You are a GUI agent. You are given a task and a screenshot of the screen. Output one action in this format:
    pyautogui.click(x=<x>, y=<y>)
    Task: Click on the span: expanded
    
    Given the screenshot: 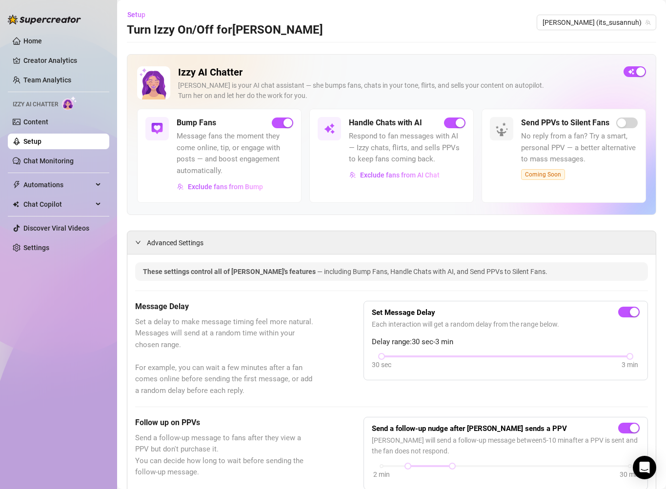 What is the action you would take?
    pyautogui.click(x=138, y=243)
    